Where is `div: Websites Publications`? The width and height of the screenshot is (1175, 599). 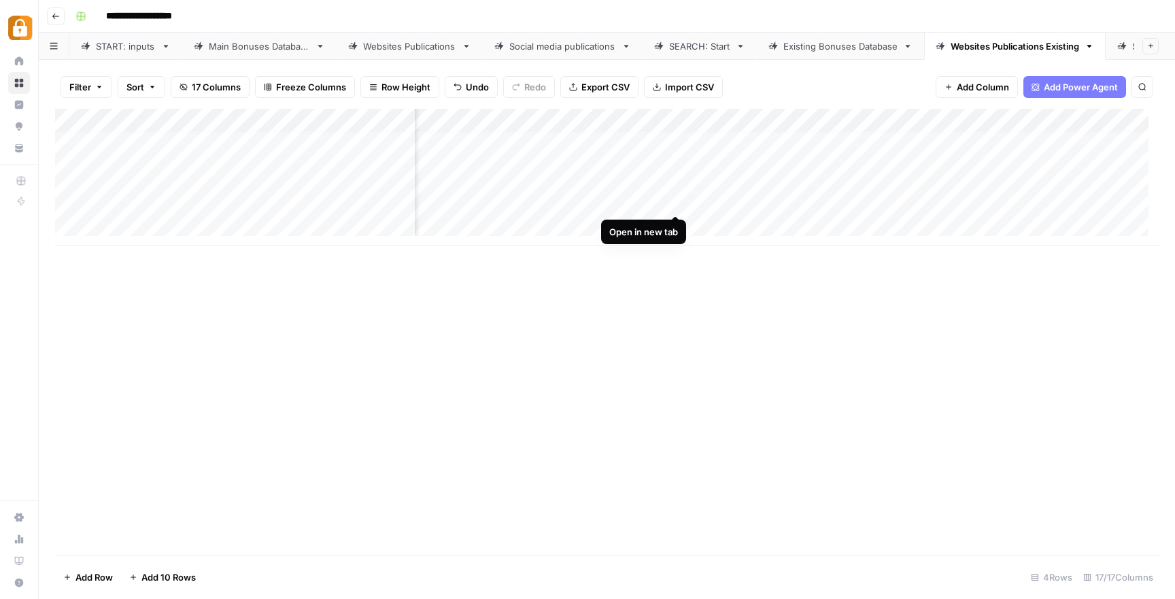
div: Websites Publications is located at coordinates (409, 46).